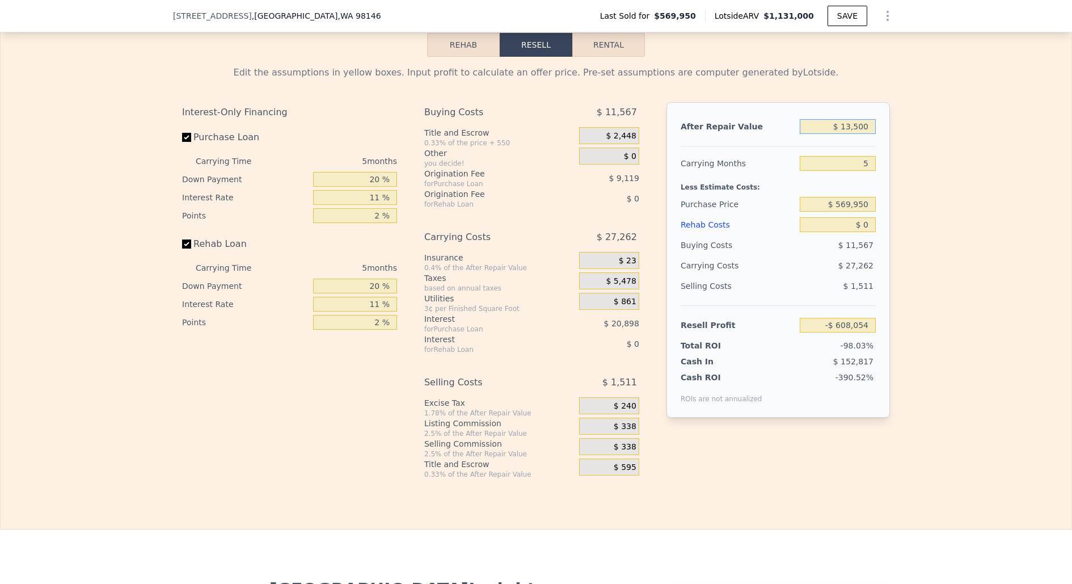 The width and height of the screenshot is (1072, 584). What do you see at coordinates (245, 244) in the screenshot?
I see `label: Rehab Loan` at bounding box center [245, 244].